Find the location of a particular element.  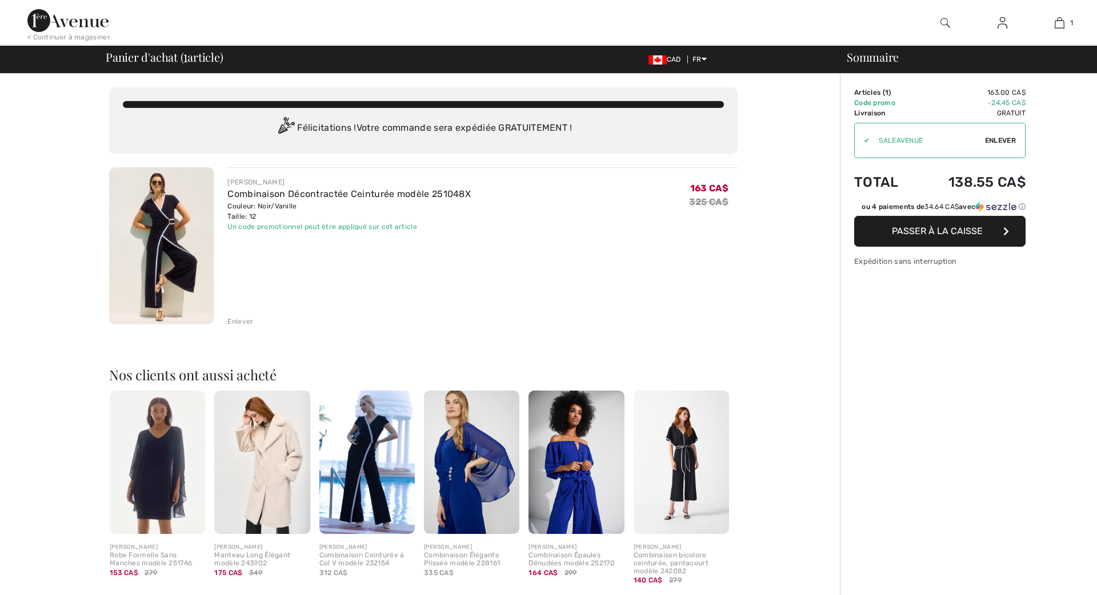

div: Sommaire is located at coordinates (962, 57).